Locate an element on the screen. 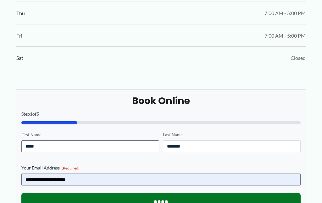 Image resolution: width=322 pixels, height=203 pixels. p: Step of is located at coordinates (161, 114).